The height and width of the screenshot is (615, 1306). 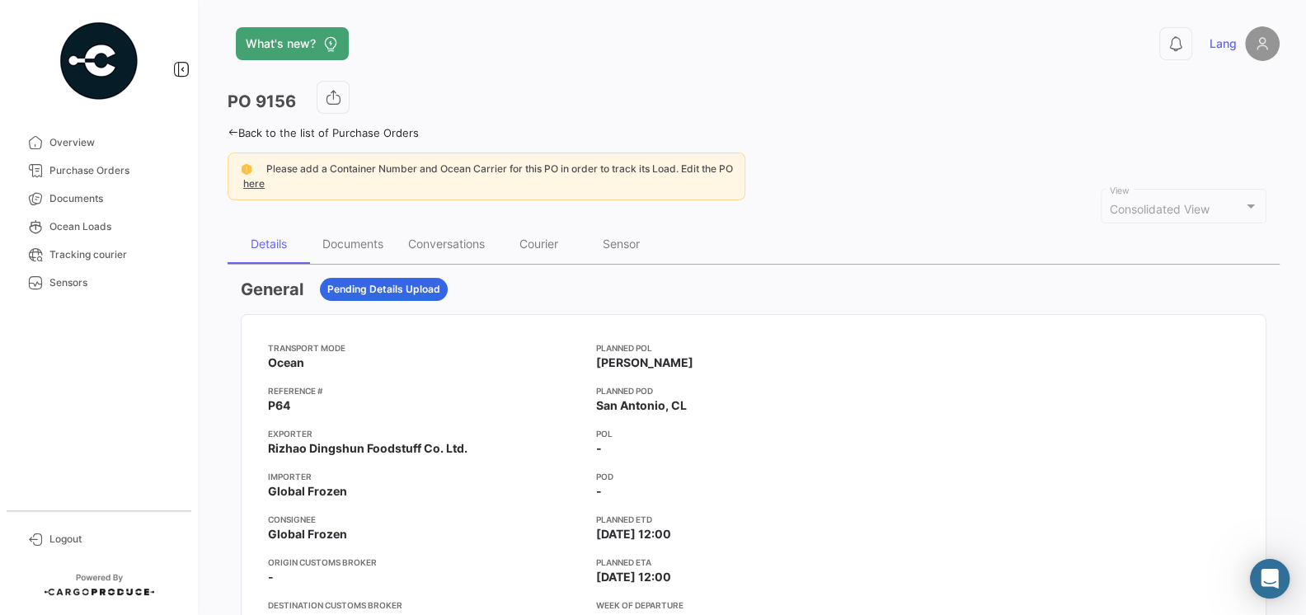 What do you see at coordinates (1270, 579) in the screenshot?
I see `div: Abrir Intercom Messenger` at bounding box center [1270, 579].